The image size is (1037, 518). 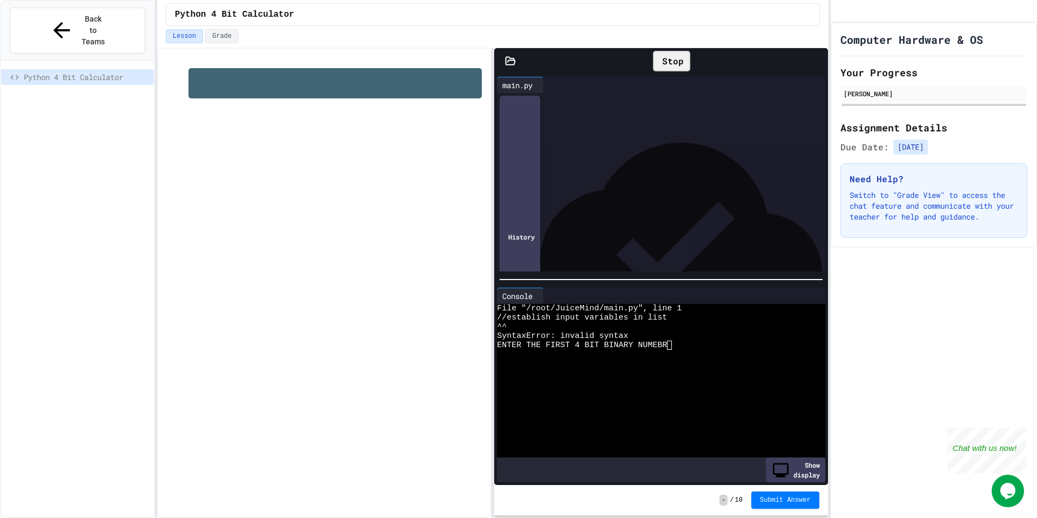 What do you see at coordinates (184, 36) in the screenshot?
I see `button: Lesson` at bounding box center [184, 36].